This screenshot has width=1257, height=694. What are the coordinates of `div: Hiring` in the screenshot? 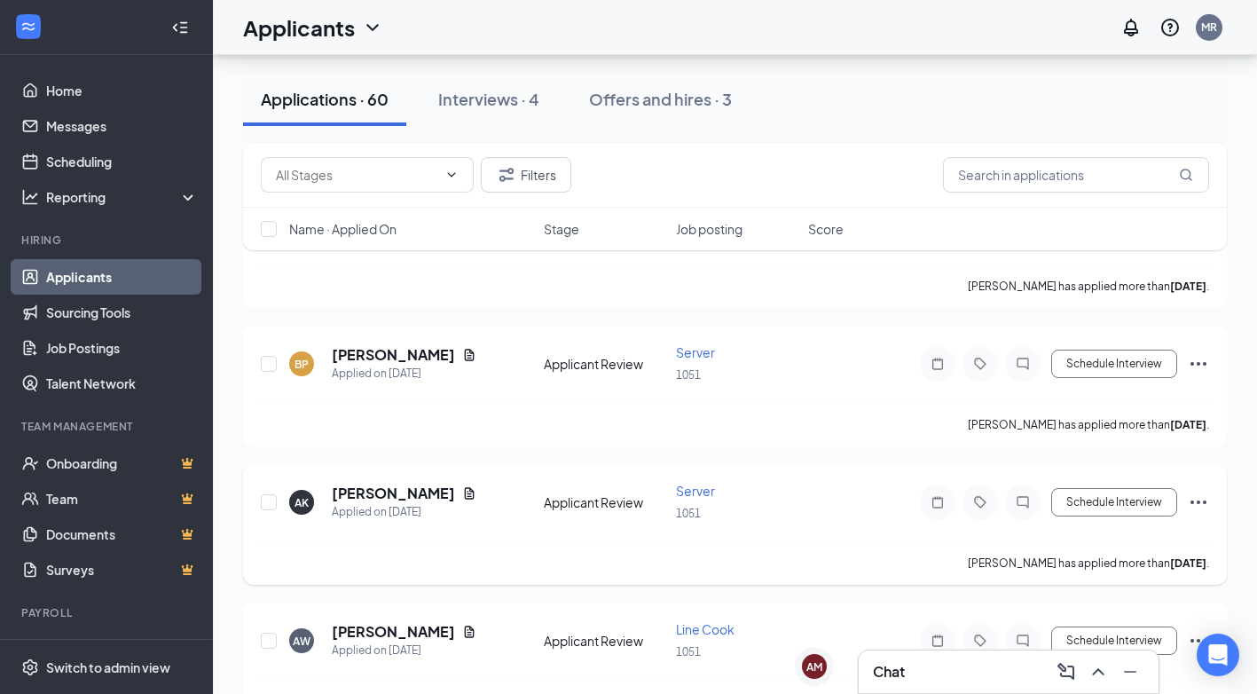 It's located at (107, 239).